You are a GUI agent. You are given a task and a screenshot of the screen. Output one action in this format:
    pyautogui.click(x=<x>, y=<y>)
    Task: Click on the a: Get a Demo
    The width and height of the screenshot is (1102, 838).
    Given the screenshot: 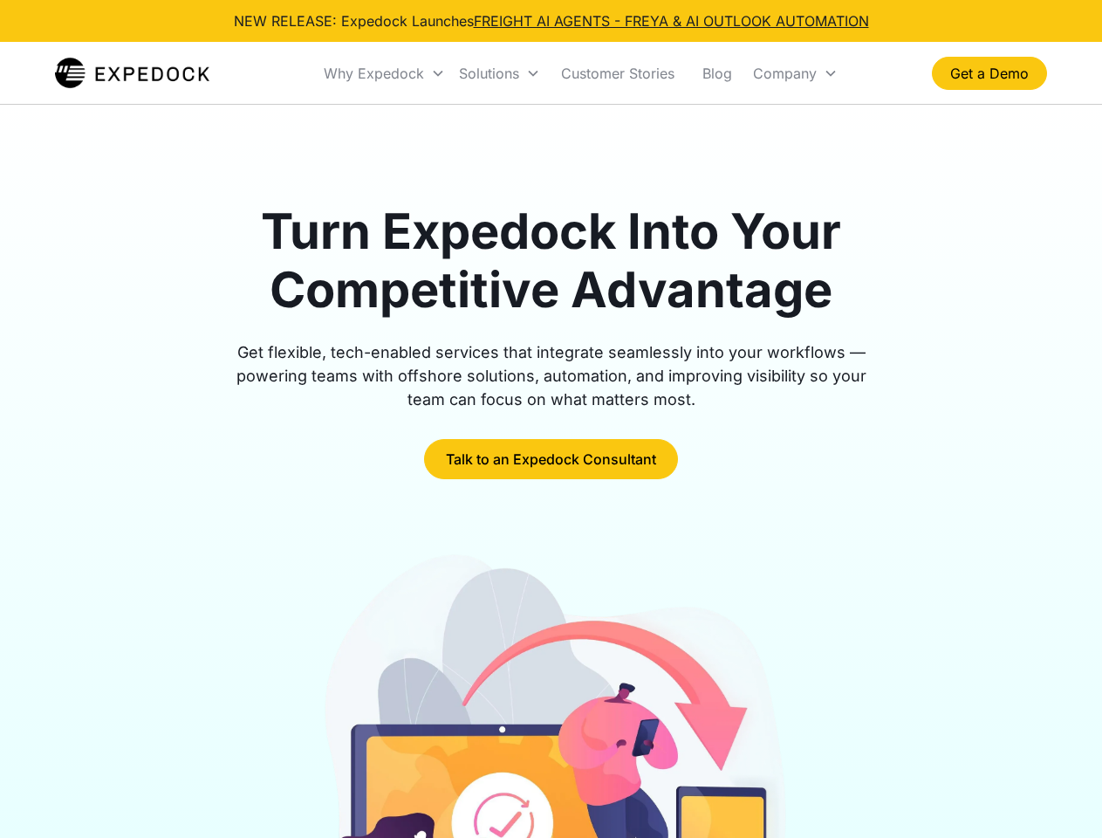 What is the action you would take?
    pyautogui.click(x=990, y=73)
    